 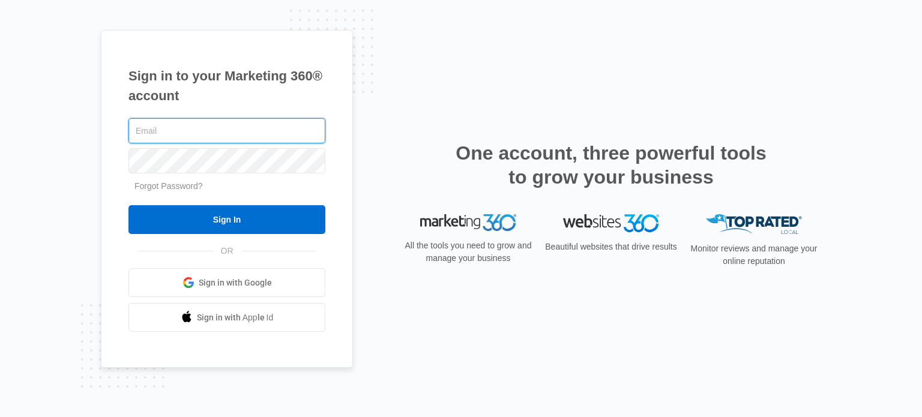 What do you see at coordinates (227, 220) in the screenshot?
I see `input: Sign In` at bounding box center [227, 220].